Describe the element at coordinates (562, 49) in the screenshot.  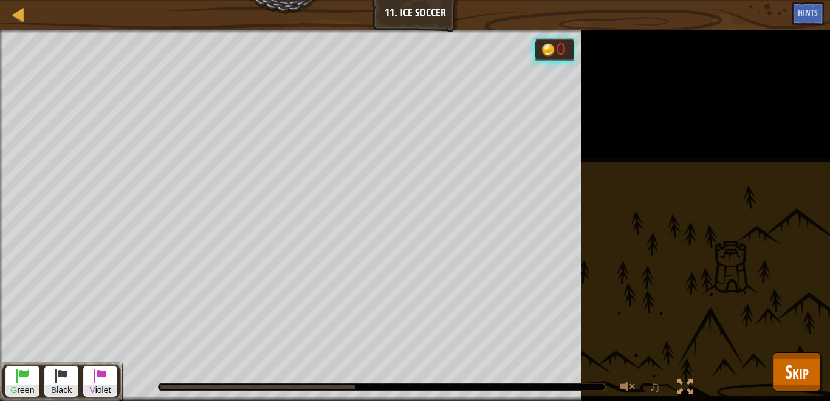
I see `div: 0` at that location.